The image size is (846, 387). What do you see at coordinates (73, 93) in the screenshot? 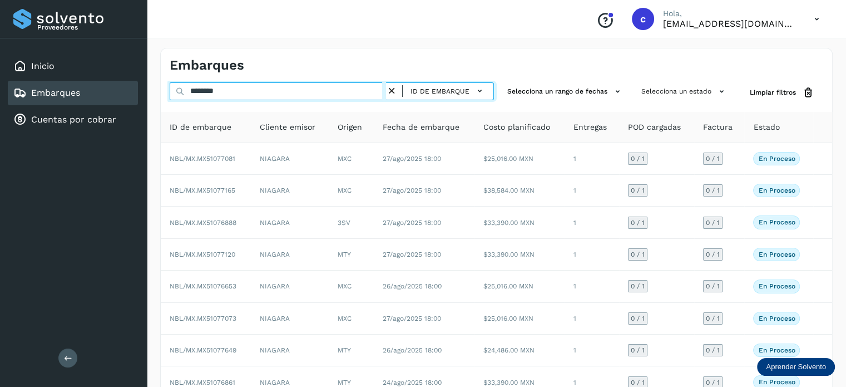
I see `div: Embarques` at bounding box center [73, 93].